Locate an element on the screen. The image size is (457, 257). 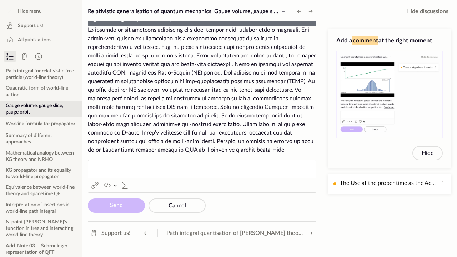
span: Hide menu is located at coordinates (30, 11).